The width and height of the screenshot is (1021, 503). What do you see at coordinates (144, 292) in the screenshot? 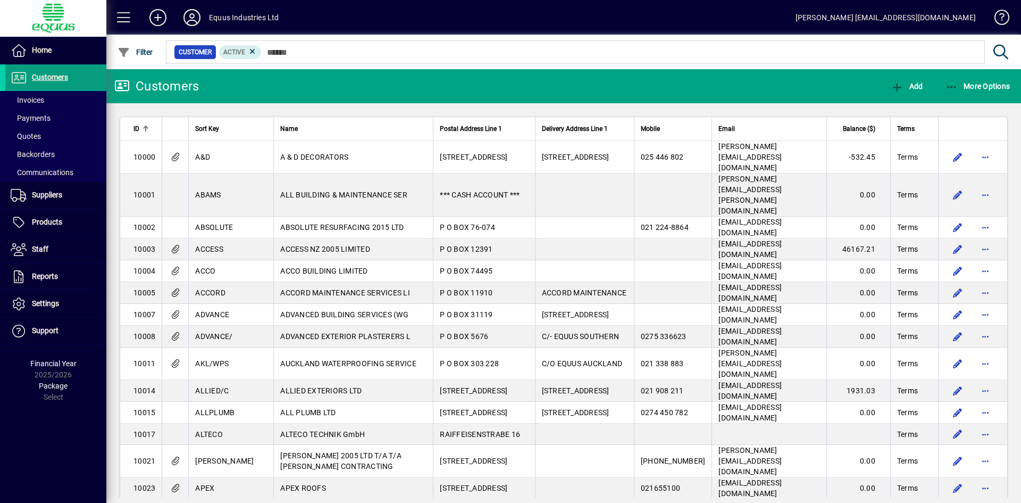
I see `span: 10005` at bounding box center [144, 292].